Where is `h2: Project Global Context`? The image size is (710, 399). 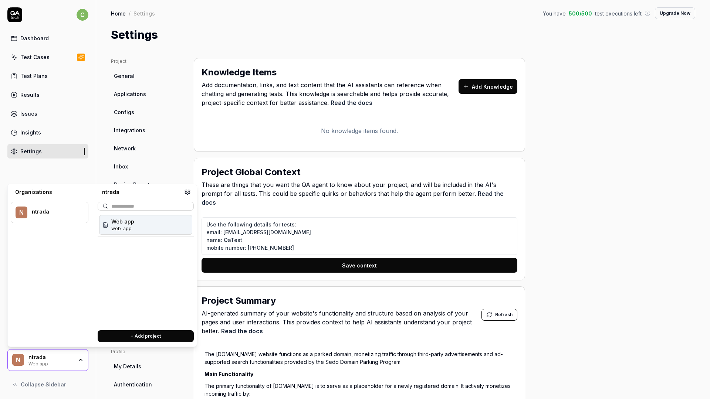 h2: Project Global Context is located at coordinates (251, 172).